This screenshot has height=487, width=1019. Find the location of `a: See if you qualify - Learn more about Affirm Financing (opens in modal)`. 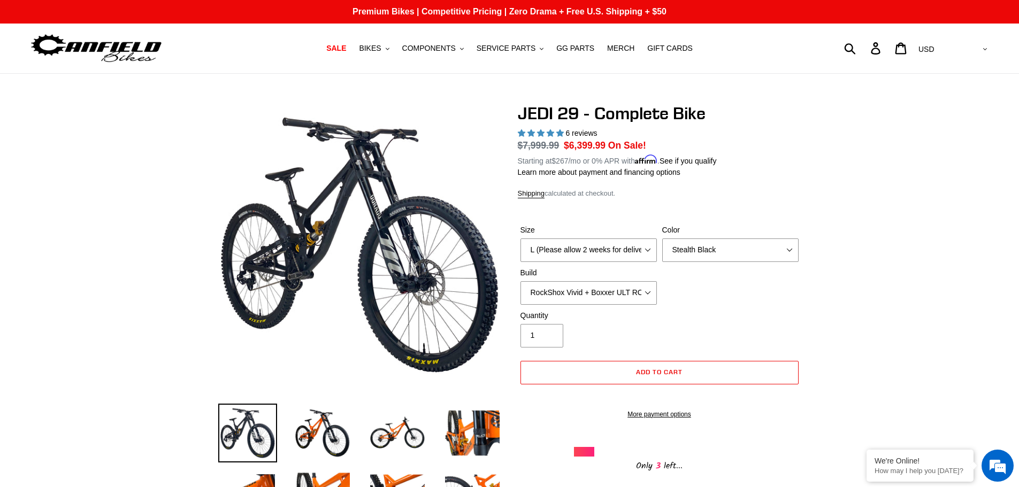

a: See if you qualify - Learn more about Affirm Financing (opens in modal) is located at coordinates (688, 161).